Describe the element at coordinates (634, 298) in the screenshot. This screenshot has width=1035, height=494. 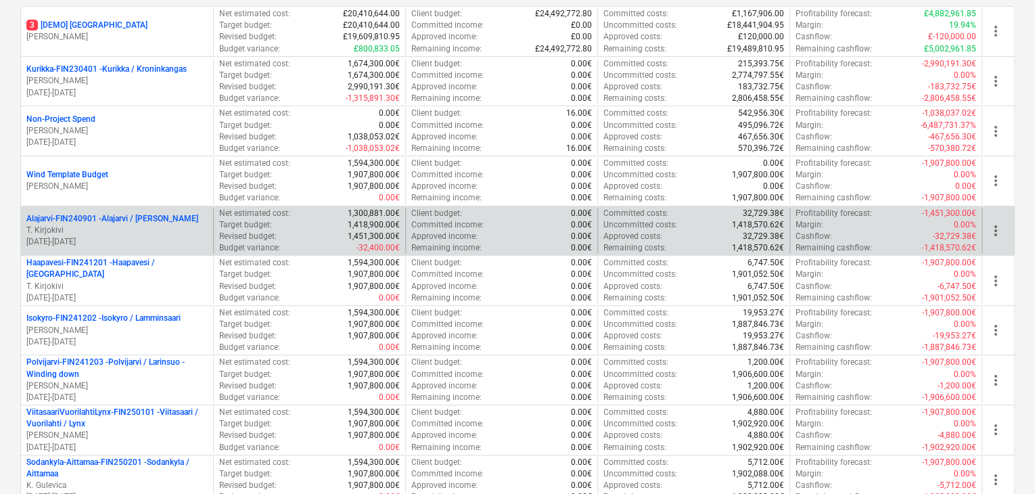
I see `p: Remaining costs :` at that location.